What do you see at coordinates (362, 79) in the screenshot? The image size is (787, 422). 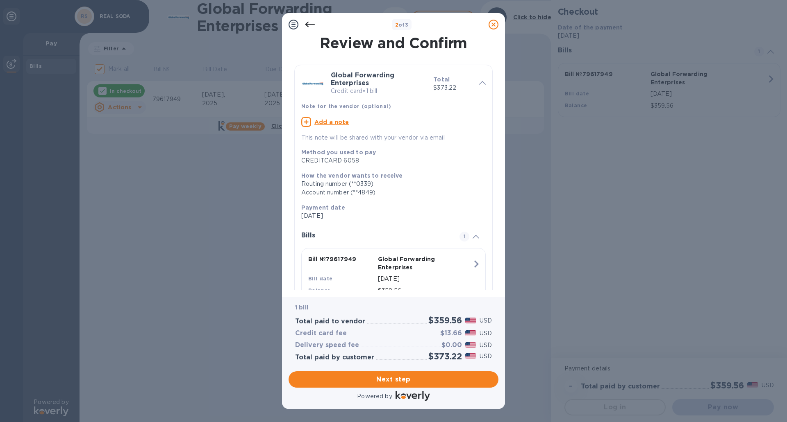 I see `b: Global Forwarding Enterprises` at bounding box center [362, 79].